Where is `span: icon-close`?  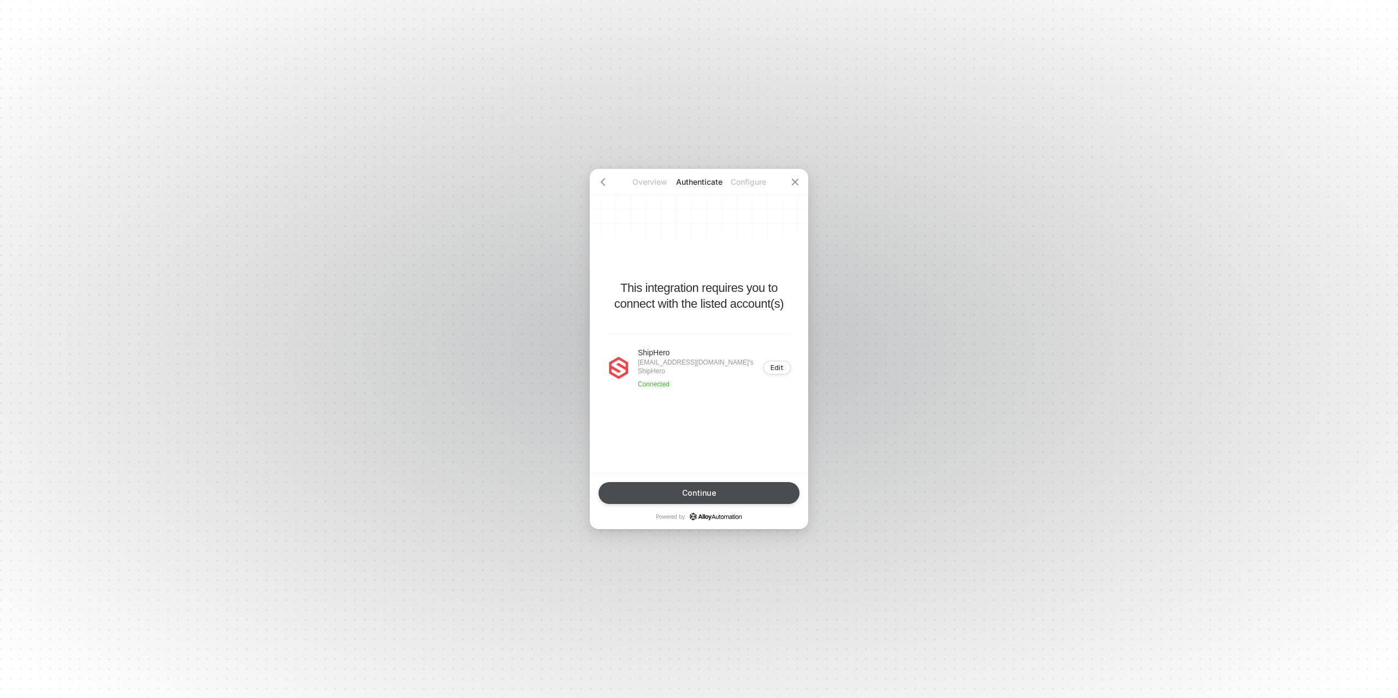 span: icon-close is located at coordinates (795, 182).